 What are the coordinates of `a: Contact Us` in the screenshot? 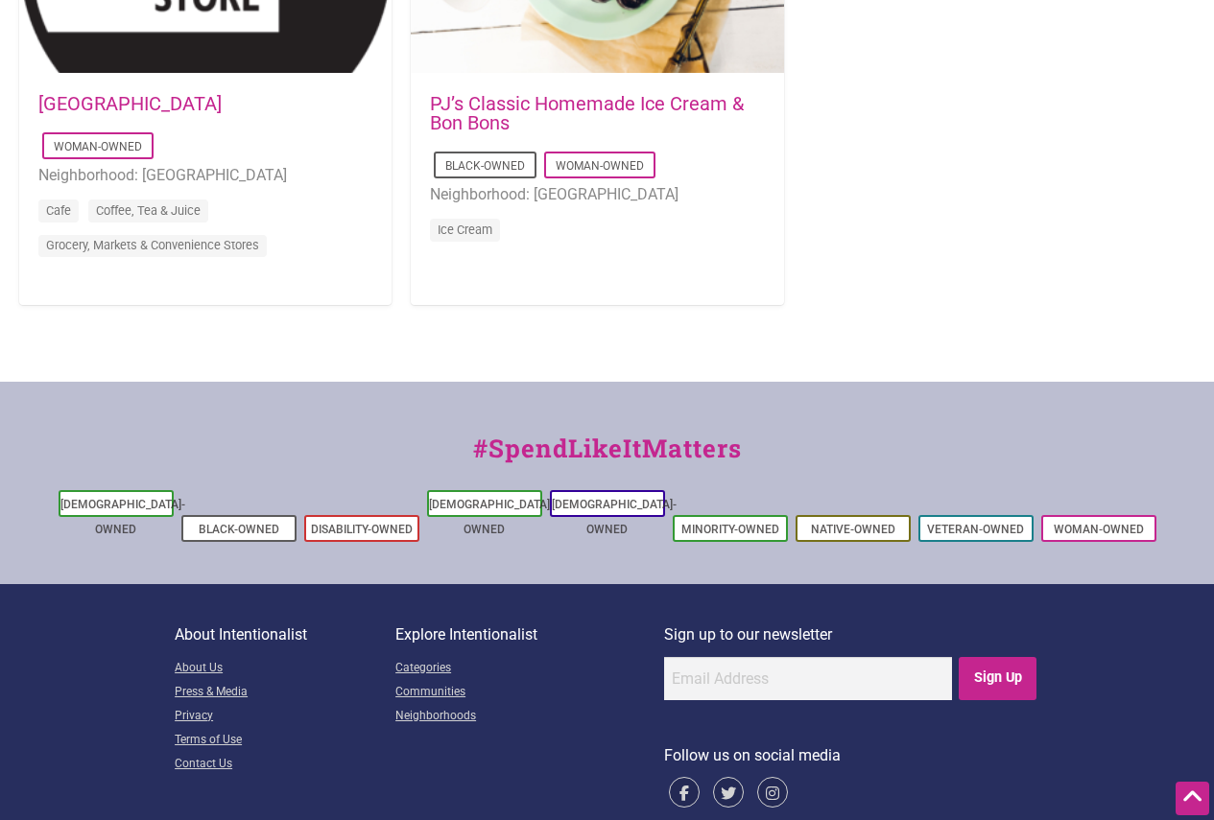 It's located at (285, 765).